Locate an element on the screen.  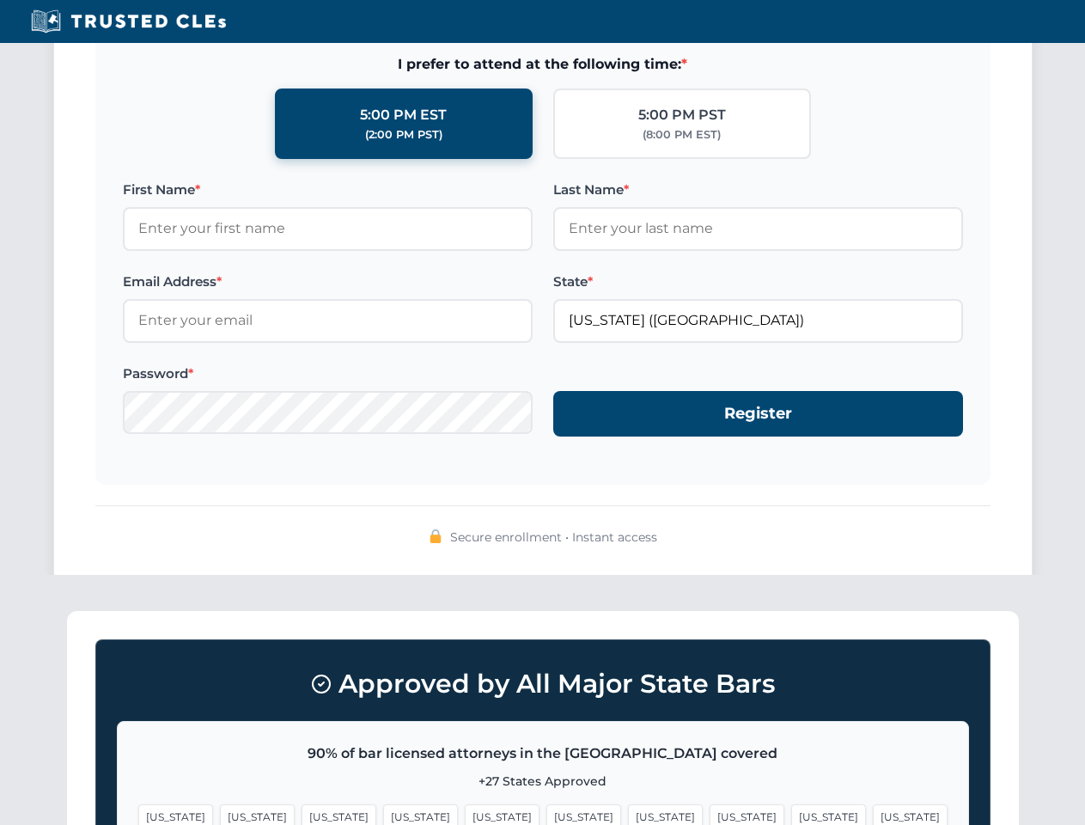
span: I prefer to attend at the following time: is located at coordinates (543, 64).